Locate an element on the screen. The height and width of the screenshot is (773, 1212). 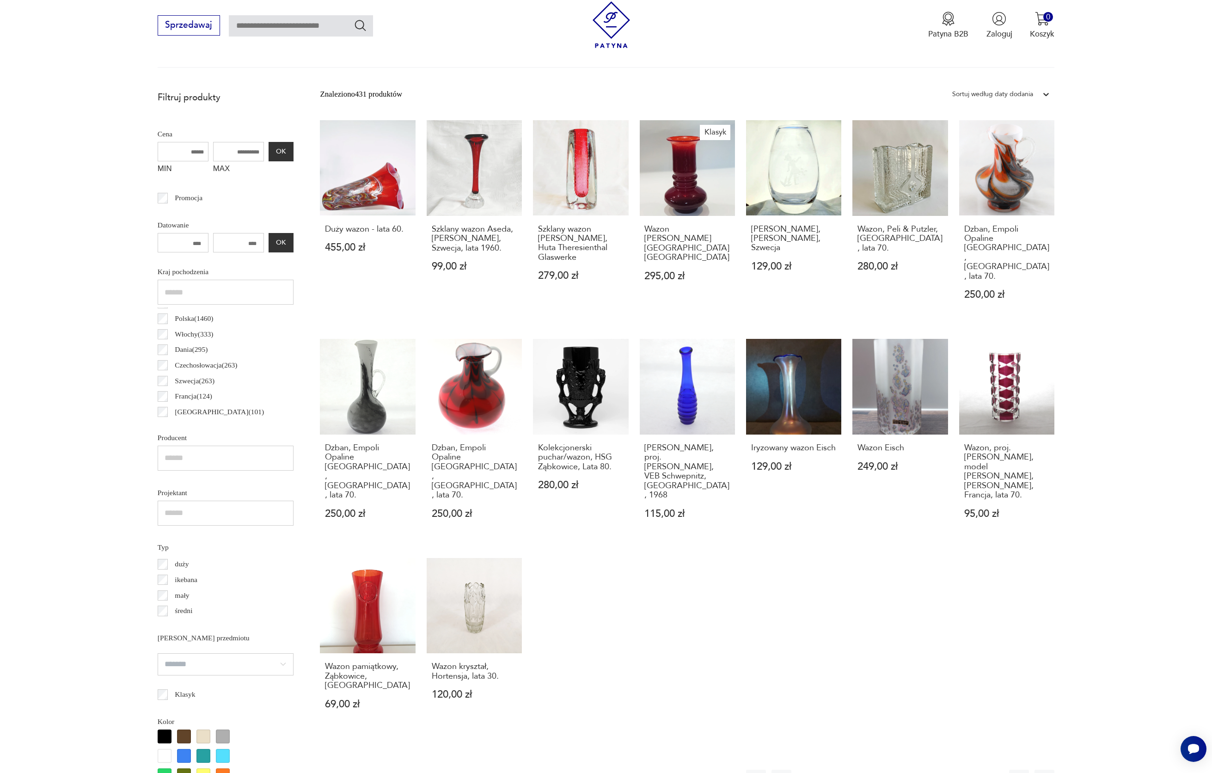
p: Patyna B2B is located at coordinates (948, 34).